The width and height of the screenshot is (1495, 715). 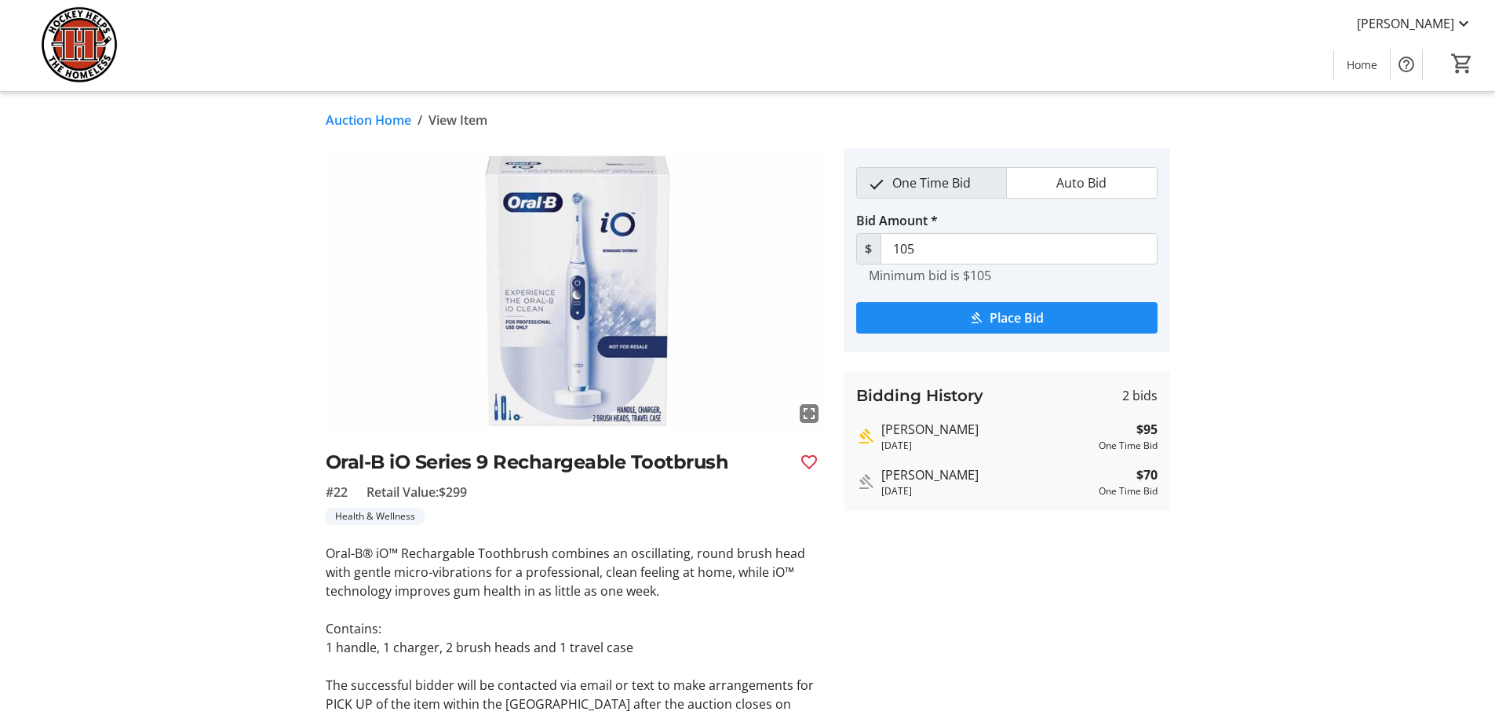 What do you see at coordinates (1017, 318) in the screenshot?
I see `span: Place Bid` at bounding box center [1017, 318].